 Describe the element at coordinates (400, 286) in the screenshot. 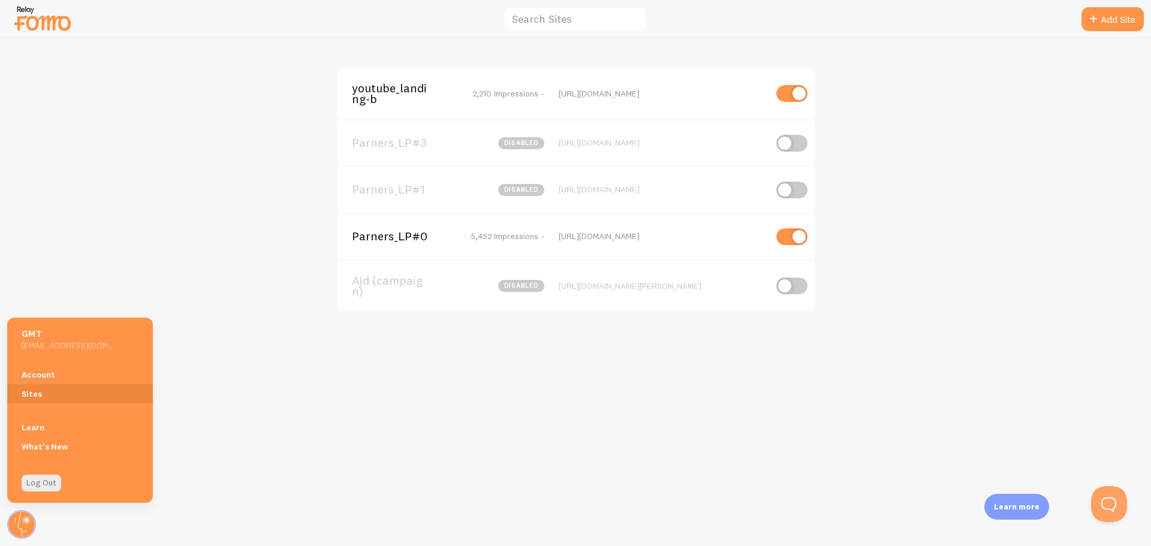

I see `span: Ajd (campaign)` at that location.